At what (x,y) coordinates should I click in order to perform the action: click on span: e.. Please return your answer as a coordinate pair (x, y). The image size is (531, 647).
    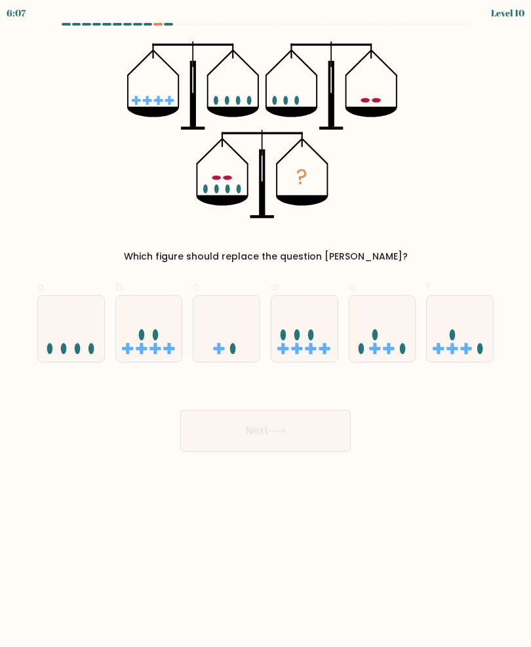
    Looking at the image, I should click on (352, 286).